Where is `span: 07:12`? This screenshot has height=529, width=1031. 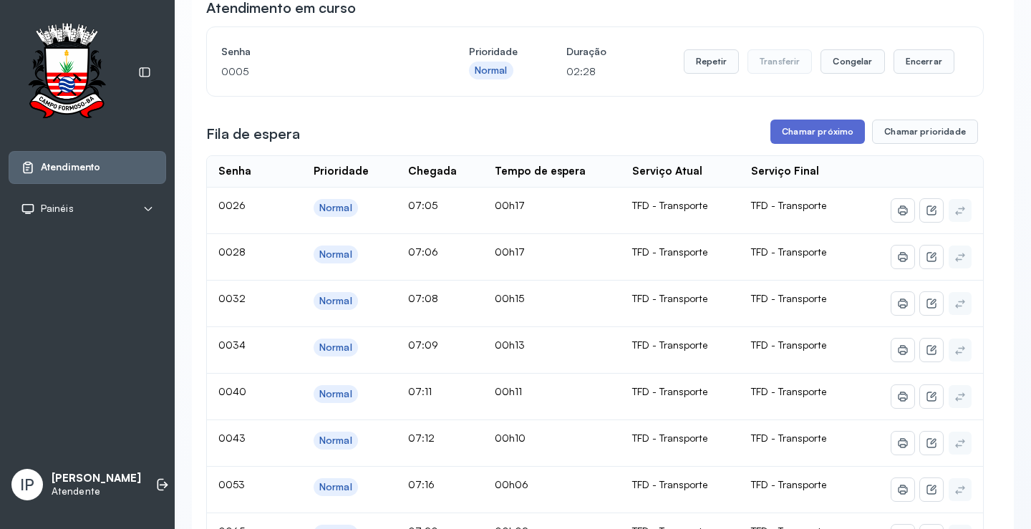 span: 07:12 is located at coordinates (421, 437).